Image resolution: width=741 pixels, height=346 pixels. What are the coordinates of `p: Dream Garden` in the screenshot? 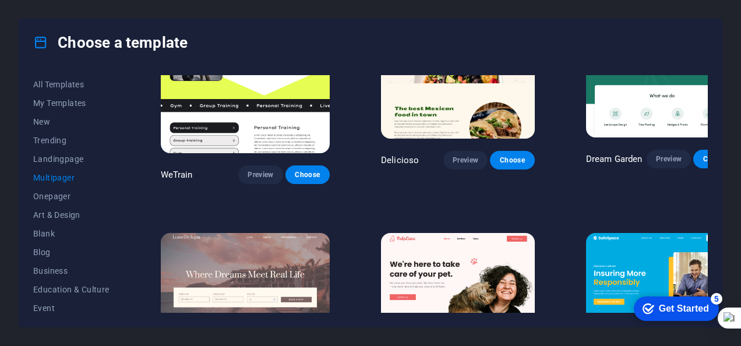 It's located at (614, 159).